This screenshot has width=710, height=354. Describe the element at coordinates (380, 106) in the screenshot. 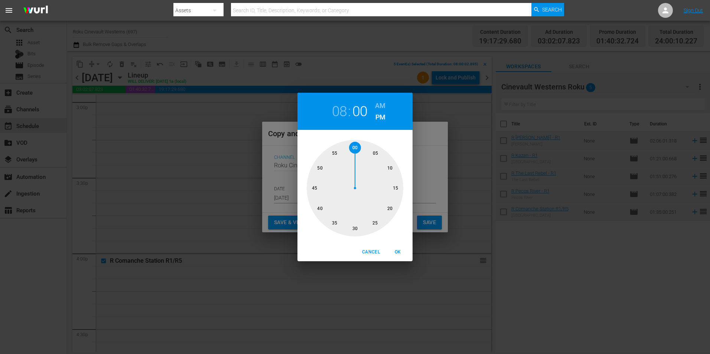

I see `button: AM` at that location.